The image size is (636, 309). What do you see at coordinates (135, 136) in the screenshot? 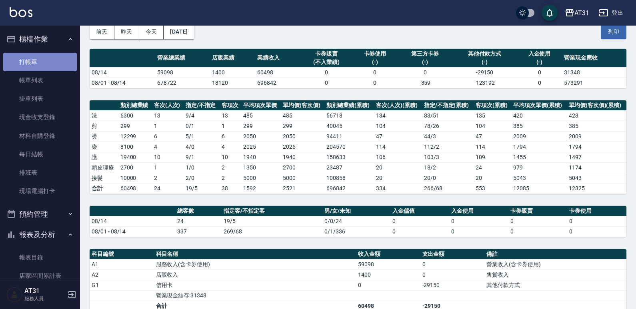
I see `td: 12299` at bounding box center [135, 136].